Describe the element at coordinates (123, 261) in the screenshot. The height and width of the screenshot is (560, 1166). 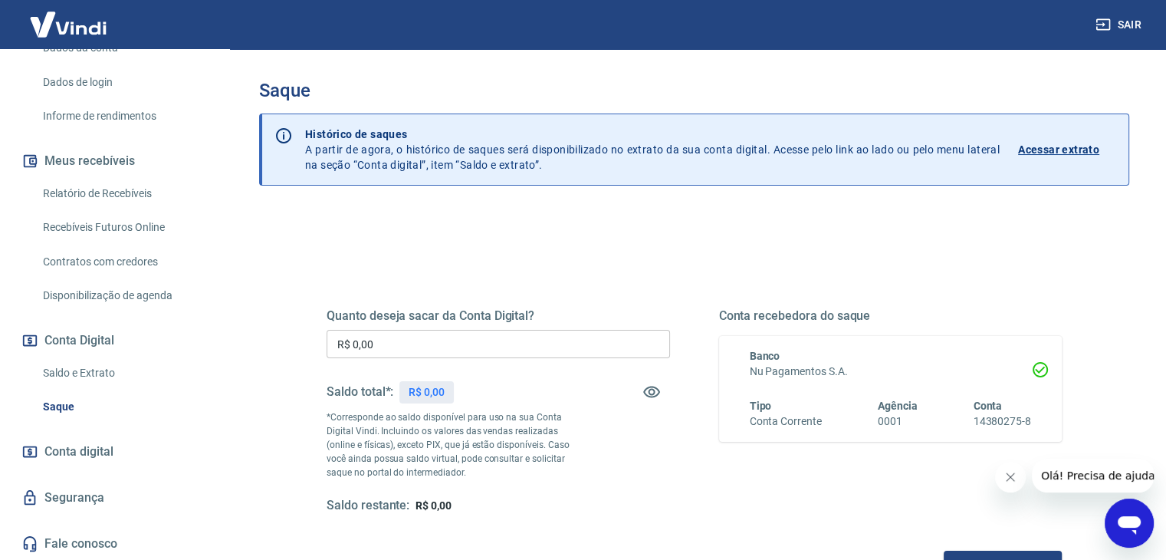
I see `a: Contratos com credores` at that location.